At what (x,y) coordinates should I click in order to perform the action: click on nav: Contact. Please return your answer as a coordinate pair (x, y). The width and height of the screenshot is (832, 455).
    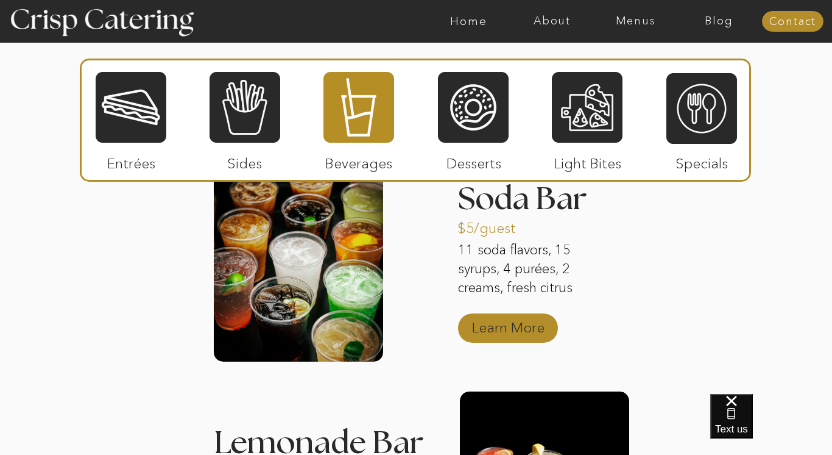
    Looking at the image, I should click on (793, 22).